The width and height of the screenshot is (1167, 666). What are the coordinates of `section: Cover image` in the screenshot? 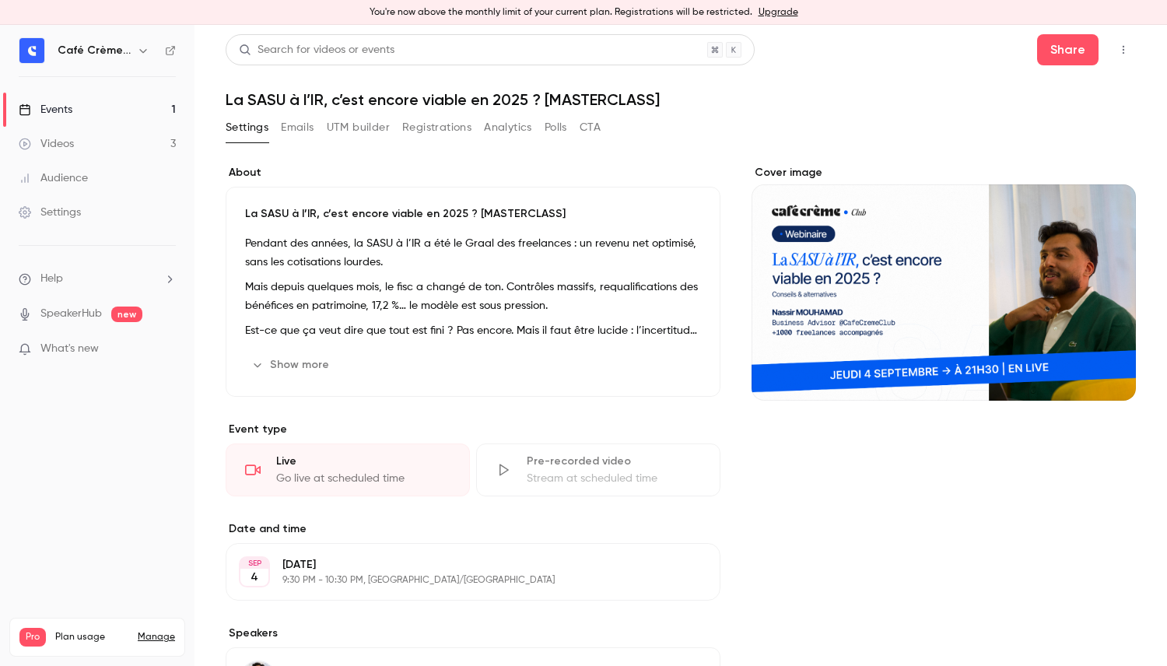 It's located at (943, 282).